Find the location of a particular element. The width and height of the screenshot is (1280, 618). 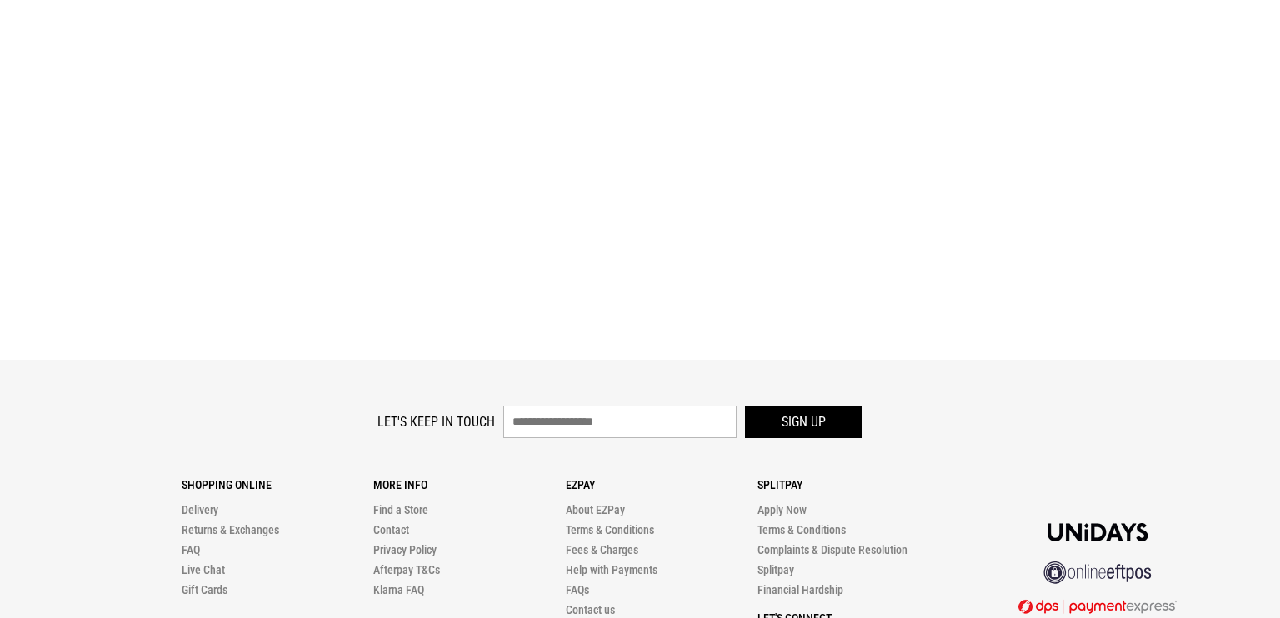

img: online eftpos is located at coordinates (1098, 573).